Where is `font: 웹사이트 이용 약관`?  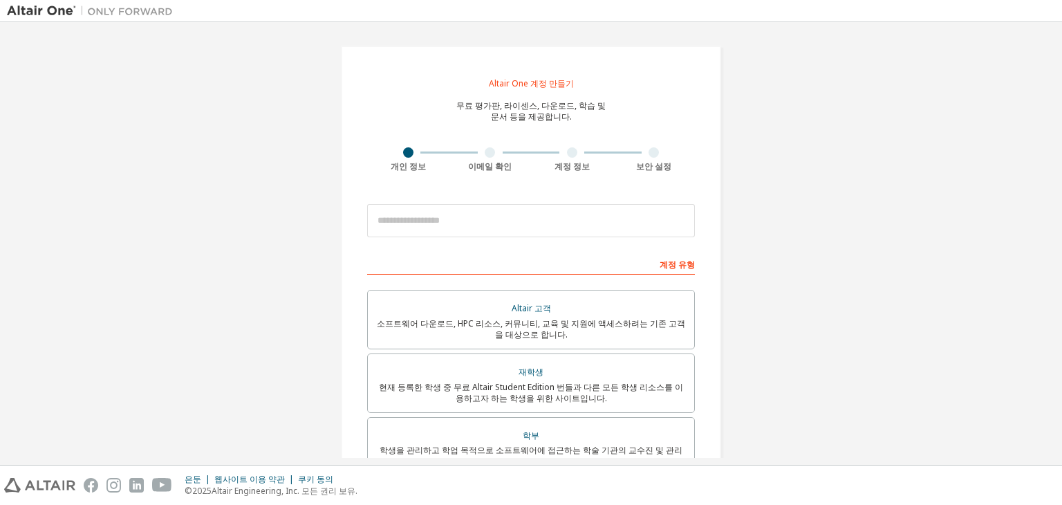 font: 웹사이트 이용 약관 is located at coordinates (250, 478).